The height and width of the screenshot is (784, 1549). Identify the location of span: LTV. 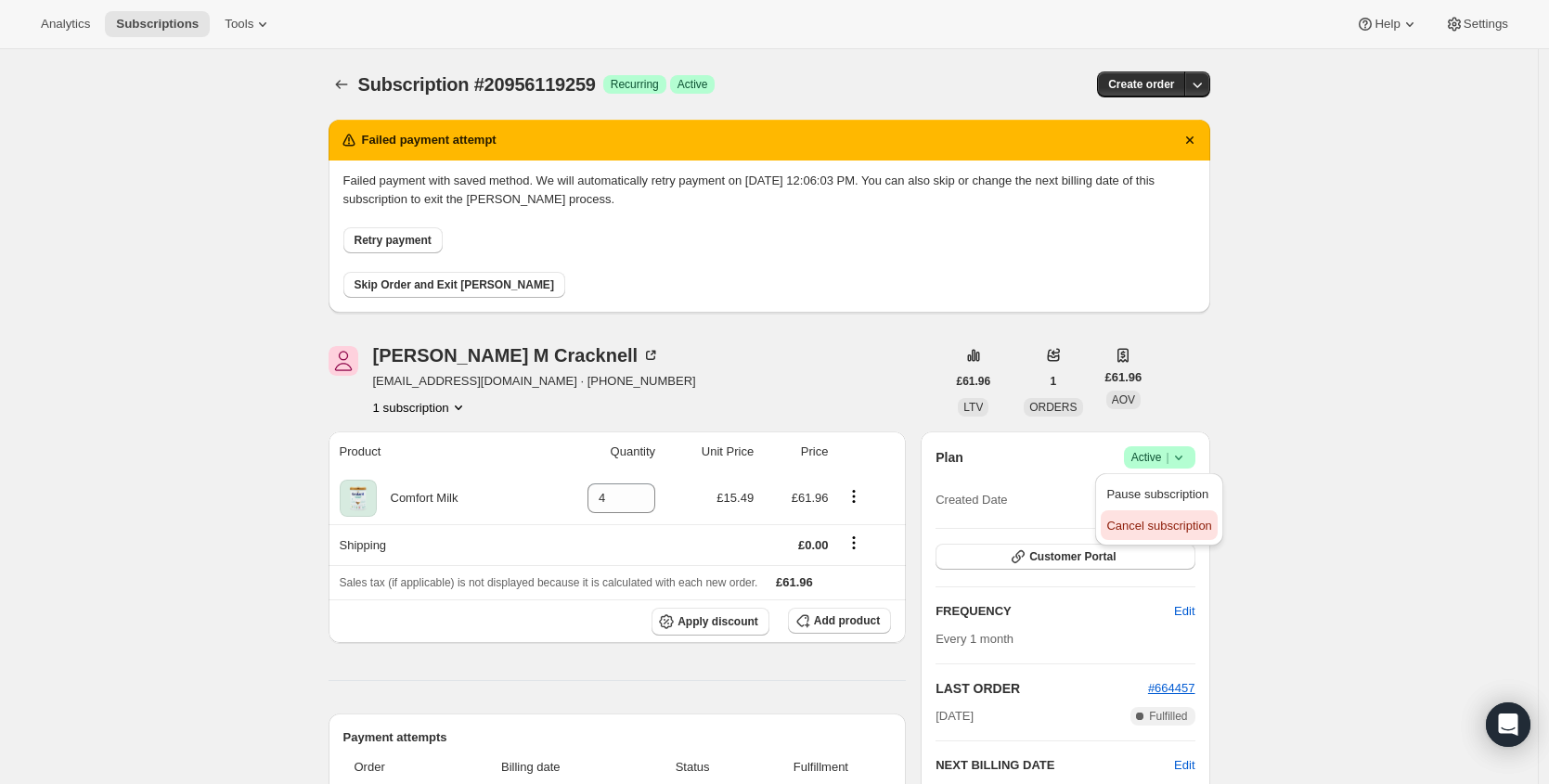
(973, 407).